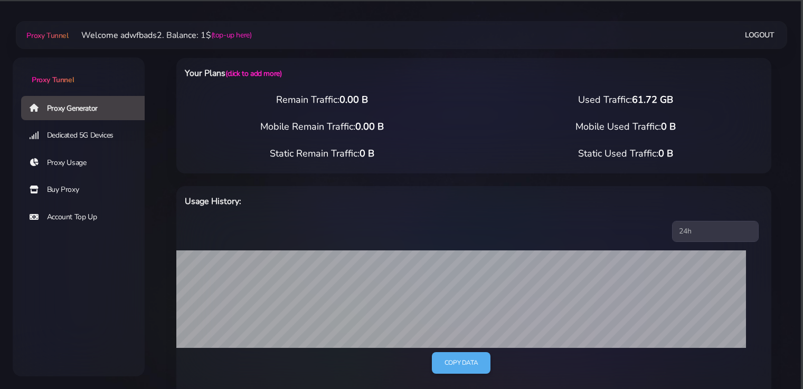 This screenshot has height=389, width=803. What do you see at coordinates (461, 363) in the screenshot?
I see `a: Copy data` at bounding box center [461, 363].